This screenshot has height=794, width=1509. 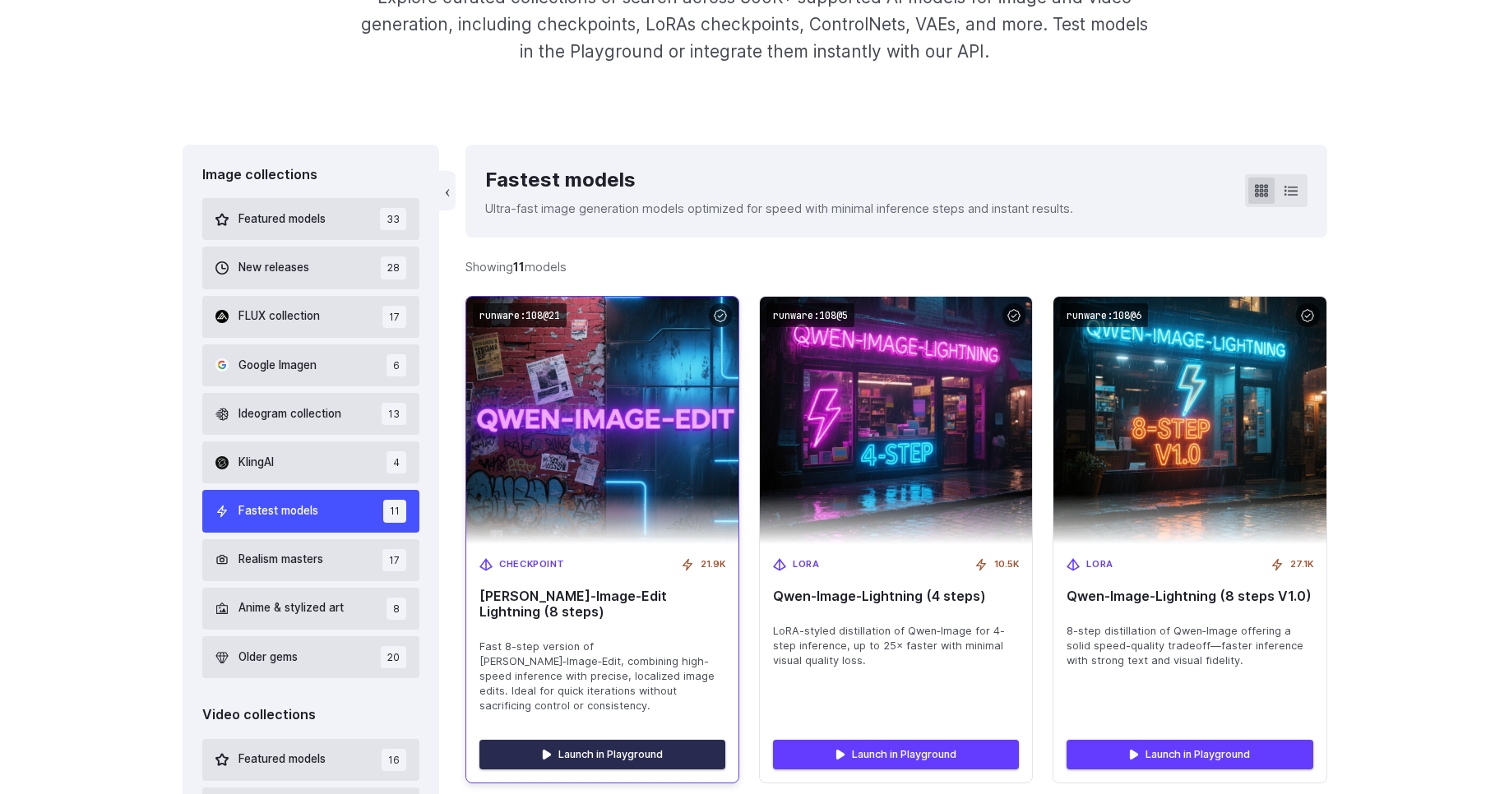 I want to click on span: 6, so click(x=396, y=365).